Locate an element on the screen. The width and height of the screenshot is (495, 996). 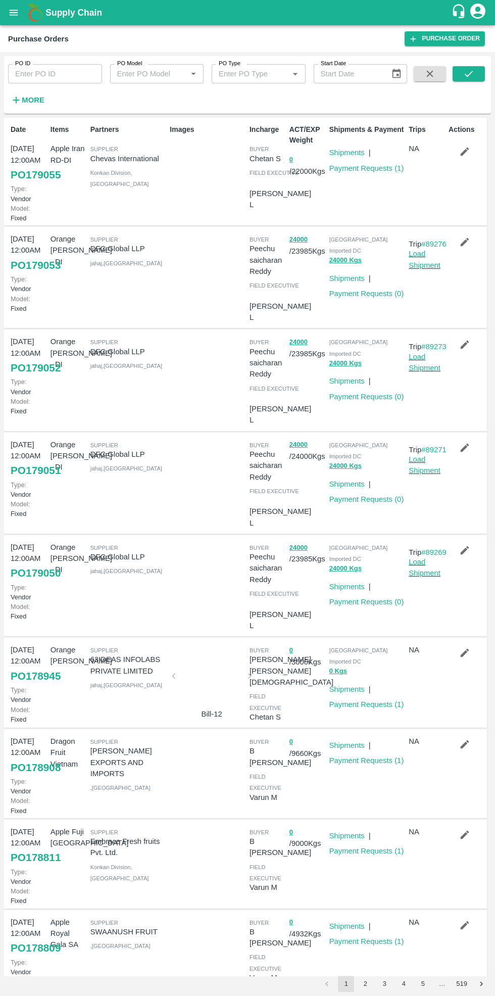
a: PO179051 is located at coordinates (35, 470).